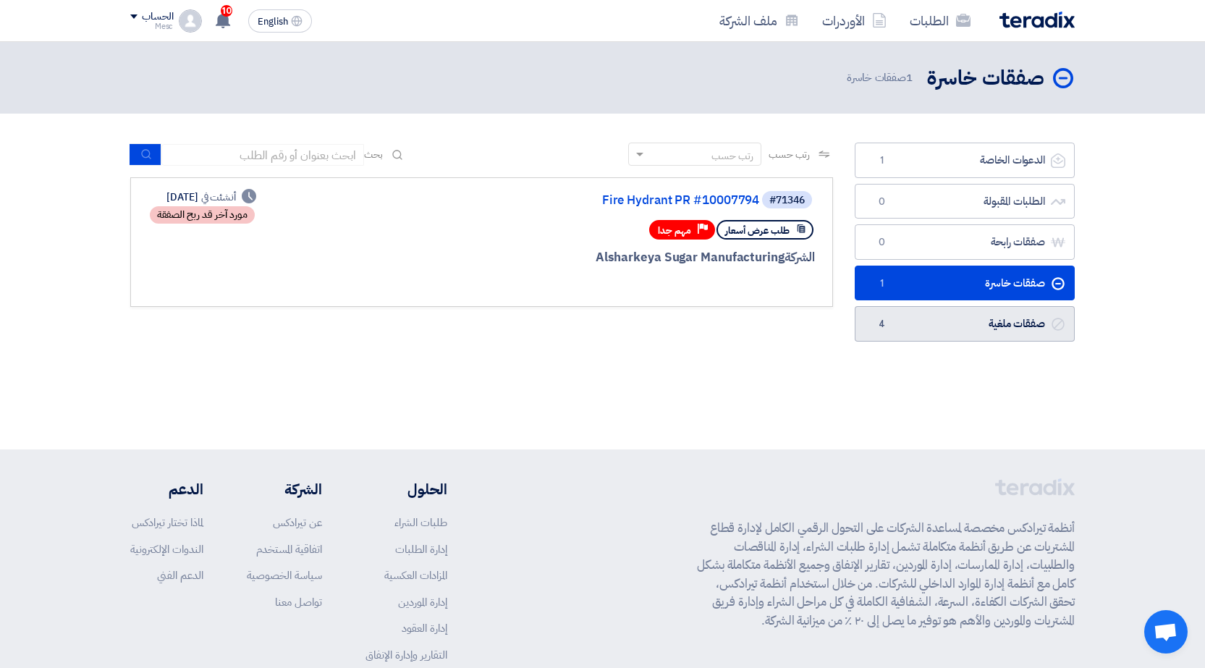  I want to click on input: ابحث بعنوان أو رقم الطلب, so click(263, 155).